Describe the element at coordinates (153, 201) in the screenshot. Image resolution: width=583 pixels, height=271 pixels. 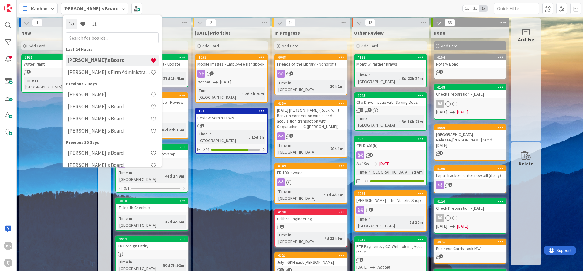
I see `div: 3830` at that location.